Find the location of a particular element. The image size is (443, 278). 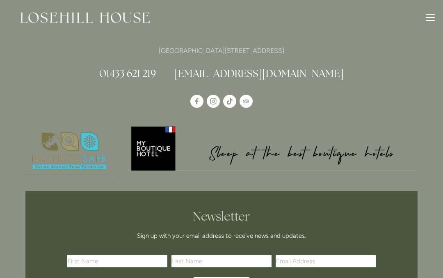

a: 01433 621 219 is located at coordinates (128, 73).